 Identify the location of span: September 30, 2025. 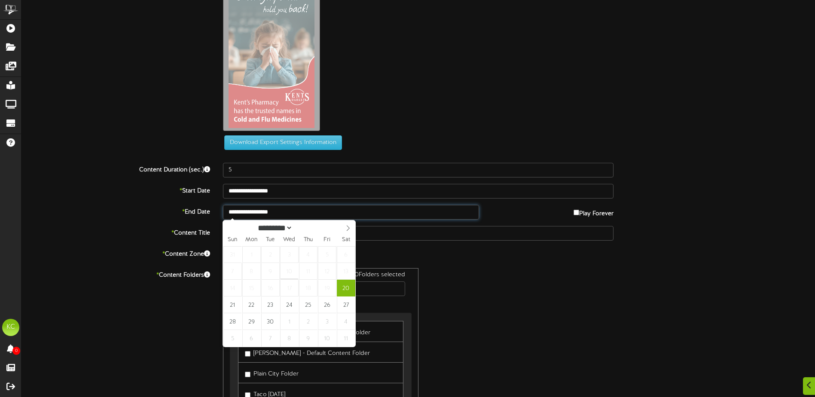
(270, 322).